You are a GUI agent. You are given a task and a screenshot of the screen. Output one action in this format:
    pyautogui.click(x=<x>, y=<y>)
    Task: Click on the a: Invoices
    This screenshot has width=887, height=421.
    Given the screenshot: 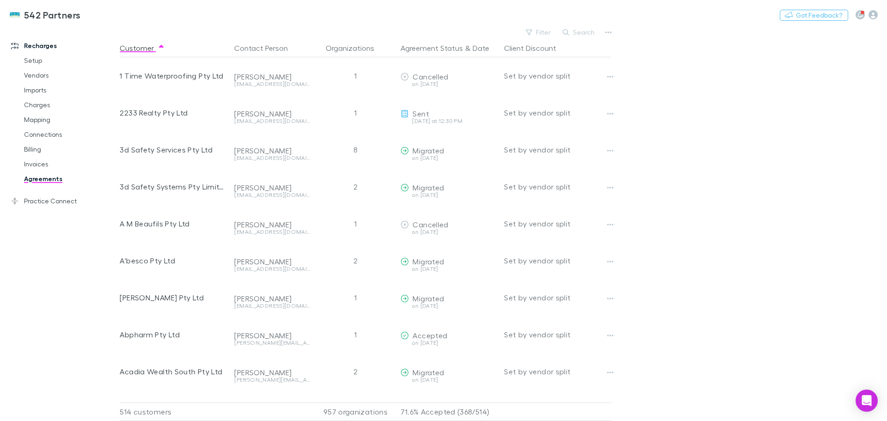 What is the action you would take?
    pyautogui.click(x=70, y=164)
    